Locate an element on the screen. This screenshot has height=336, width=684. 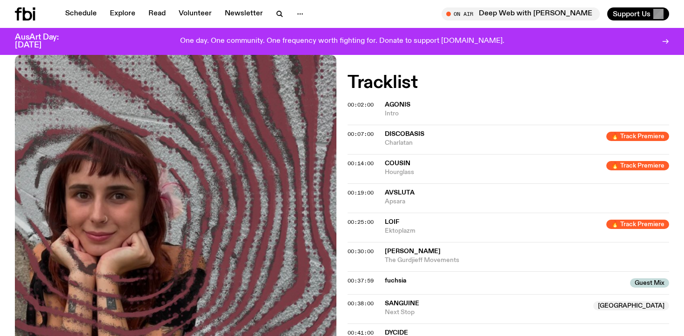
span: 00:02:00 is located at coordinates (360, 105).